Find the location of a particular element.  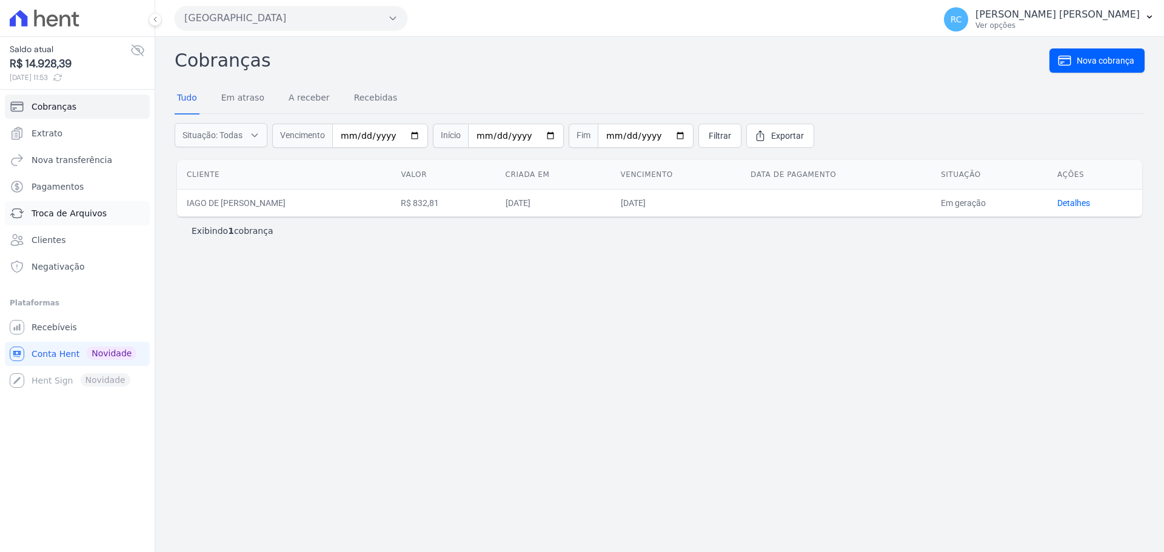

a: A receber is located at coordinates (309, 99).